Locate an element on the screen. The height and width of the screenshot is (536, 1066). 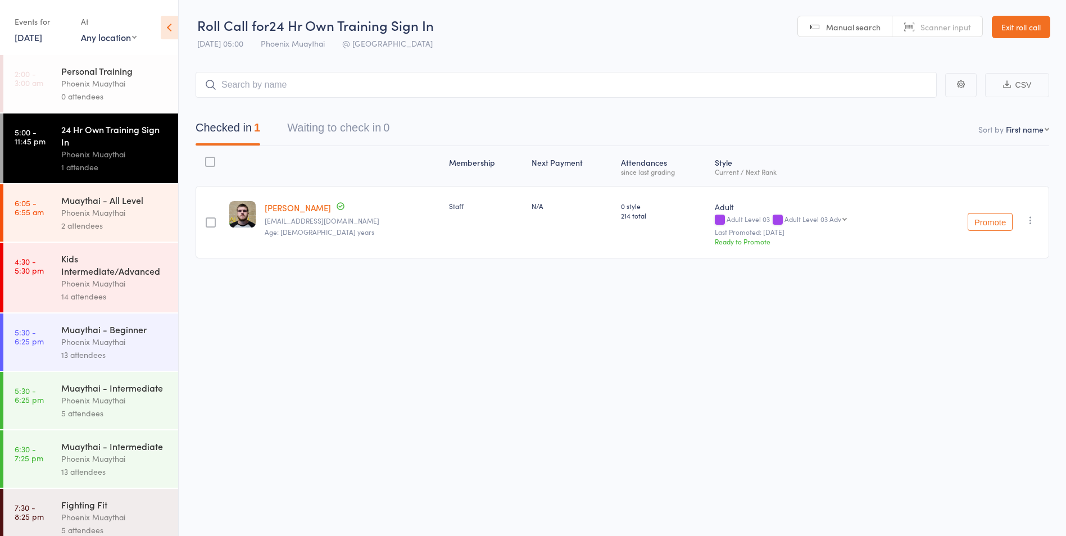
div: Kids Intermediate/Advanced is located at coordinates (115, 265).